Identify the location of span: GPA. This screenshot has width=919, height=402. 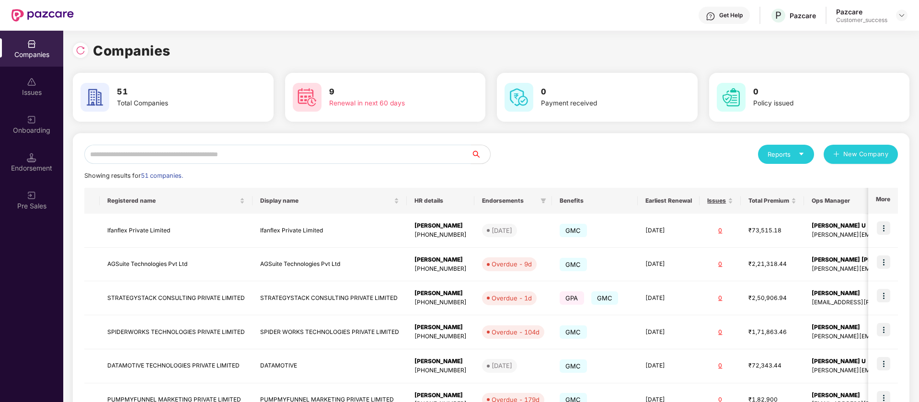
(571, 298).